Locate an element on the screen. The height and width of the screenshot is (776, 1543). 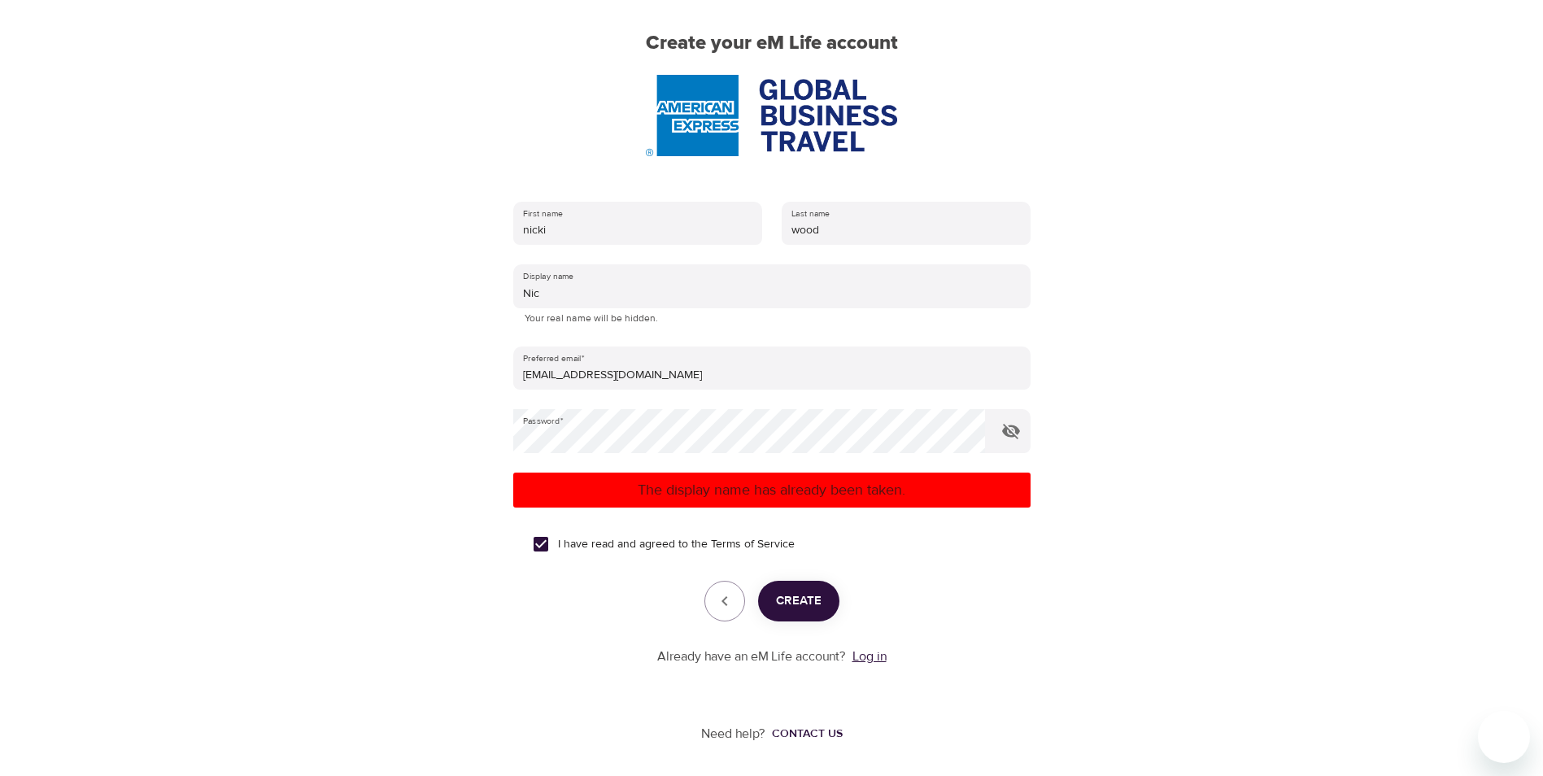
p: Need help? is located at coordinates (733, 734).